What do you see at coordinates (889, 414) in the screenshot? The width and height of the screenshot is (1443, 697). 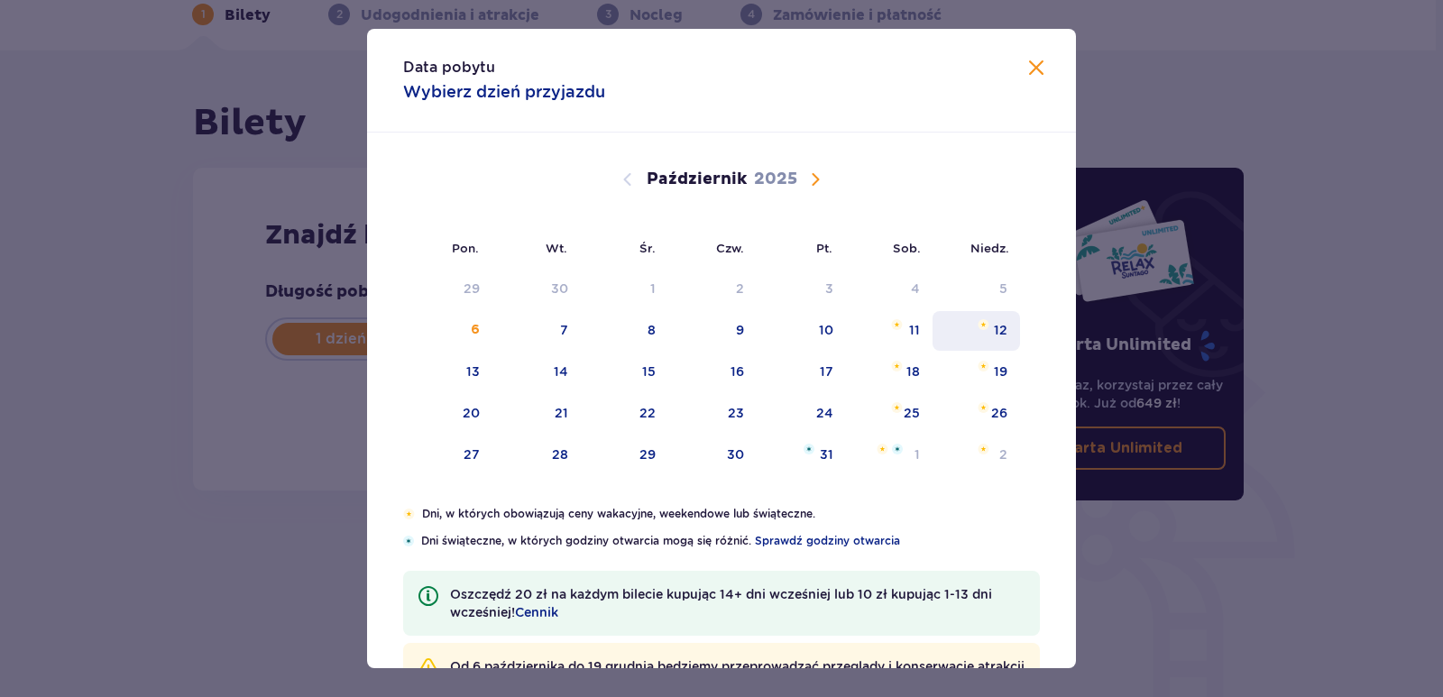 I see `td: sobota, 25 października 2025` at bounding box center [889, 414].